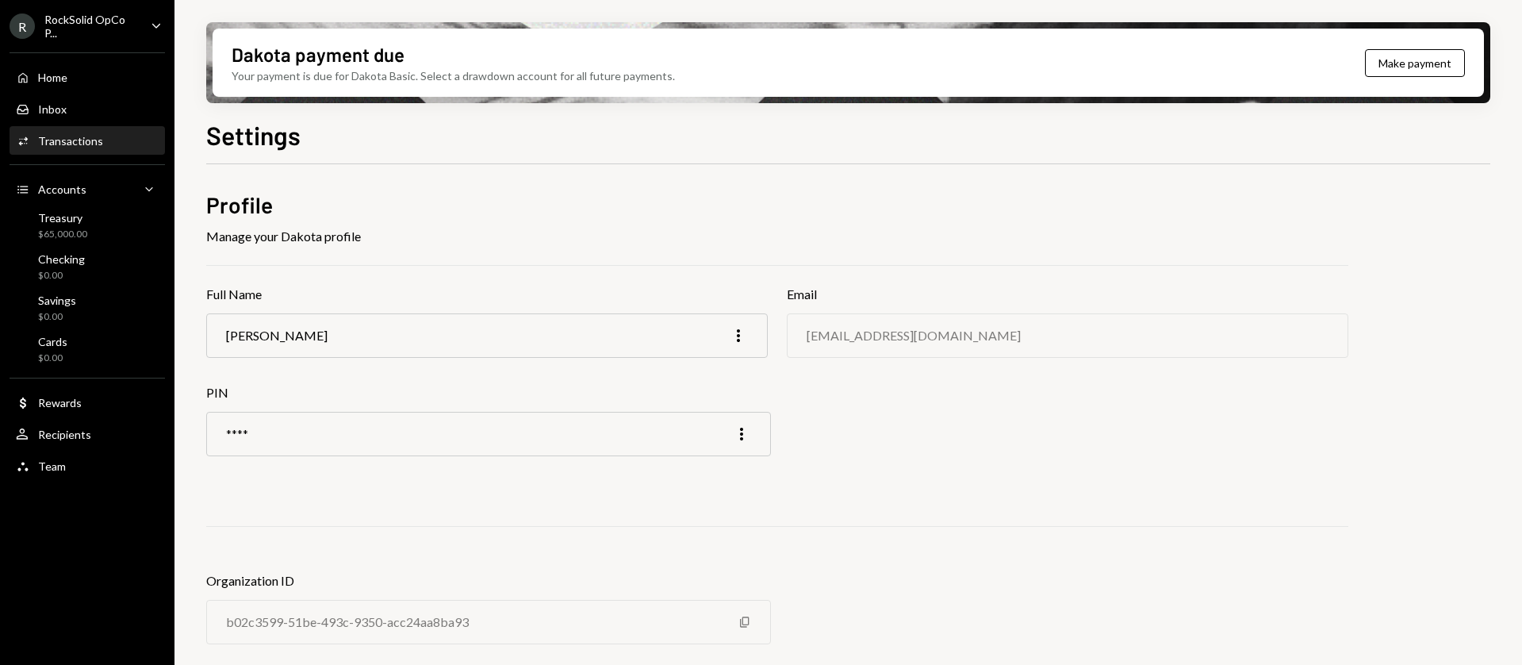  What do you see at coordinates (347, 621) in the screenshot?
I see `div: b02c3599-51be-493c-9350-acc24aa8ba93` at bounding box center [347, 621].